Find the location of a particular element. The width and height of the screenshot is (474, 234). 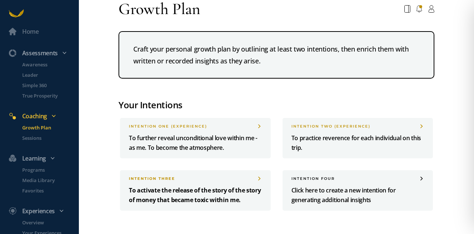

a: Simple 360 is located at coordinates (46, 85).